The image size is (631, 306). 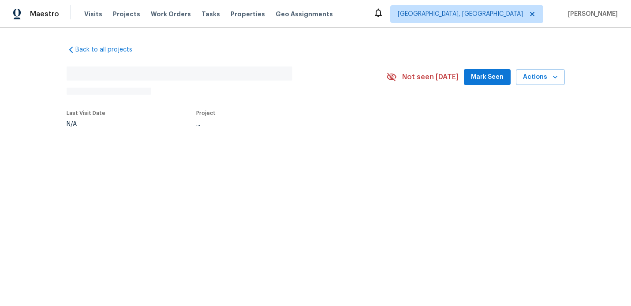 What do you see at coordinates (86, 124) in the screenshot?
I see `div: N/A` at bounding box center [86, 124].